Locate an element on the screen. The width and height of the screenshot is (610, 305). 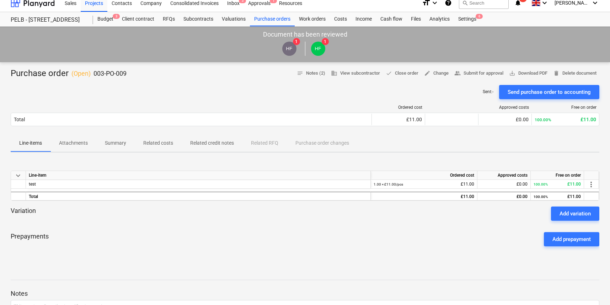
div: Add prepayment is located at coordinates (571, 239).